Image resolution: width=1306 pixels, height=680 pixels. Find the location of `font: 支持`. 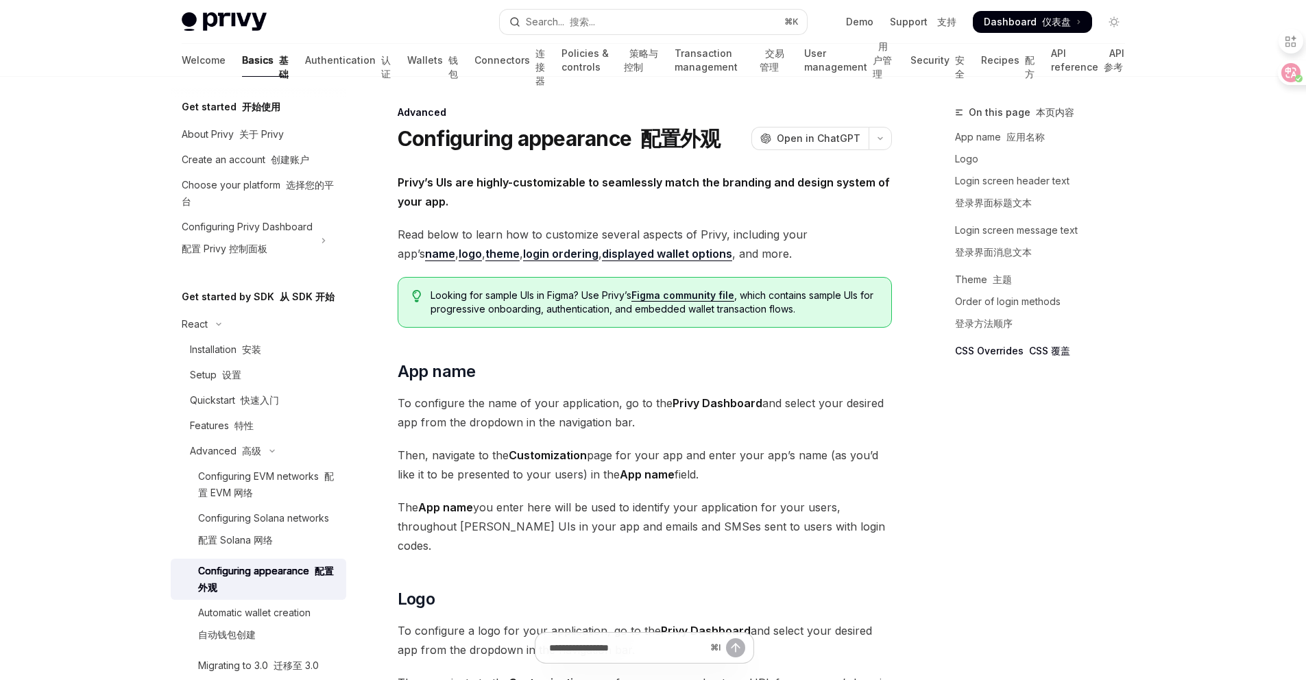

font: 支持 is located at coordinates (947, 21).